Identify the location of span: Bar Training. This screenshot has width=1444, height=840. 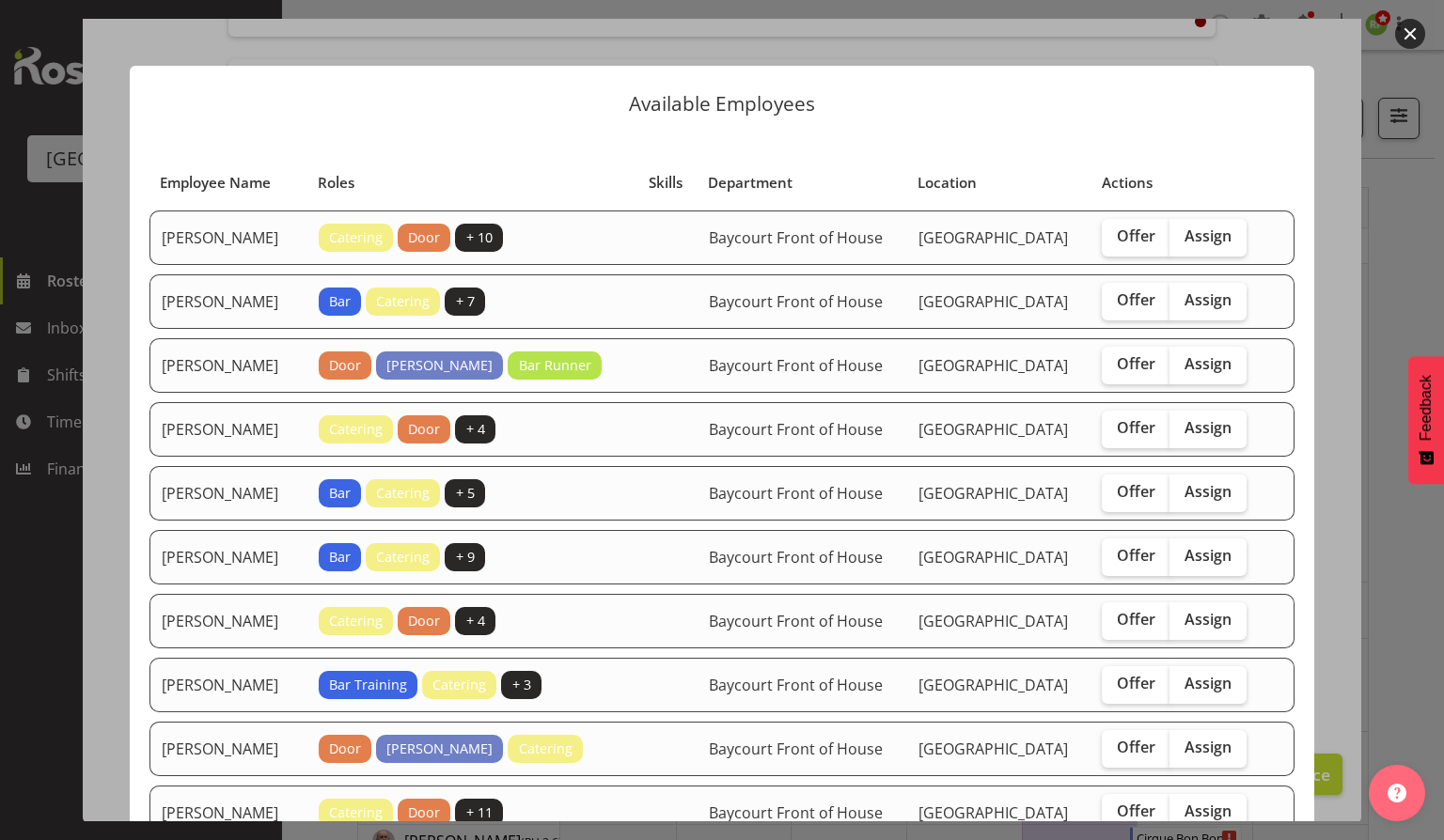
(368, 685).